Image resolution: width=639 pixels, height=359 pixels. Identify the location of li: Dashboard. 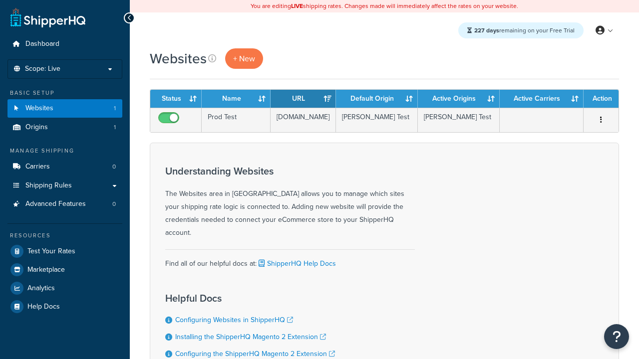
(65, 44).